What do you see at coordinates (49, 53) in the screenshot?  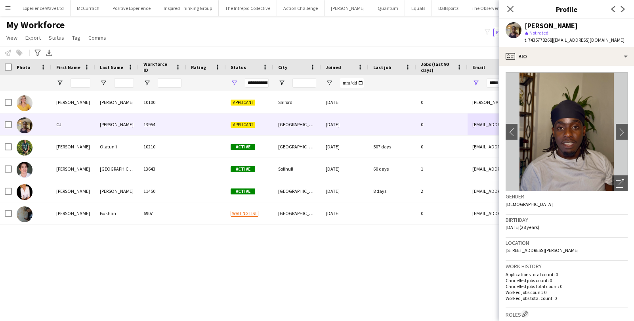 I see `app-action-btn: Export XLSX` at bounding box center [49, 53].